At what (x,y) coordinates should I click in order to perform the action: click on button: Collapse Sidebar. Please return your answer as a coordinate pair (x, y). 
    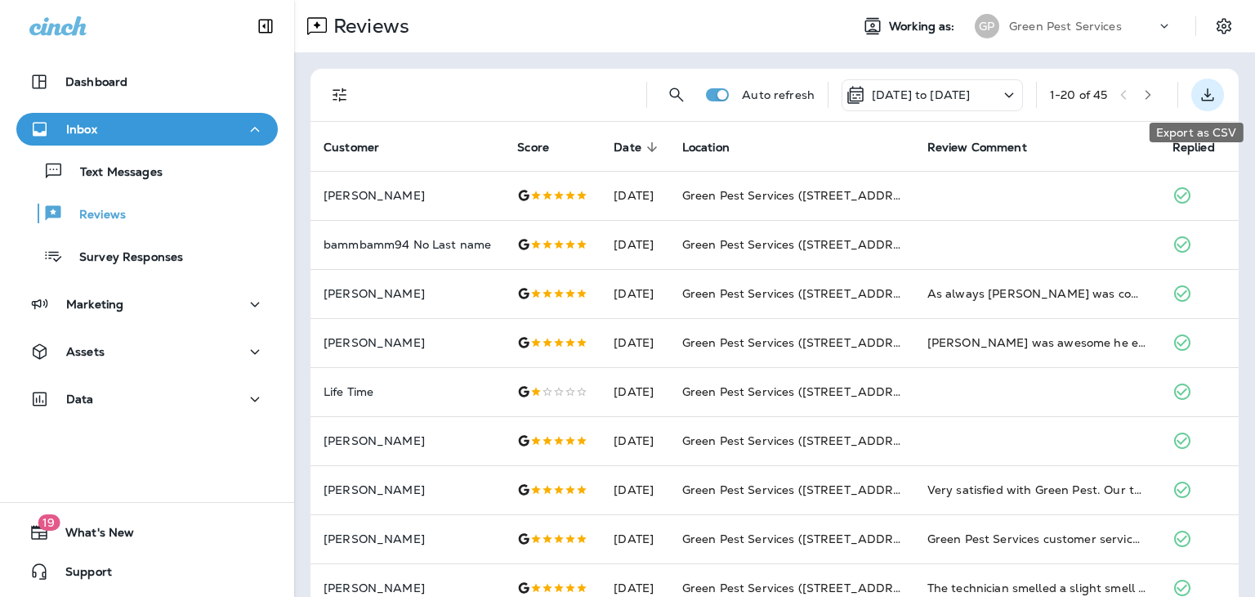
    Looking at the image, I should click on (266, 26).